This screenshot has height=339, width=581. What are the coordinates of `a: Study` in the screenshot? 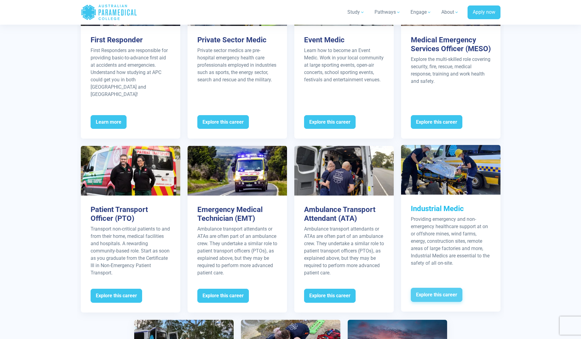 It's located at (356, 12).